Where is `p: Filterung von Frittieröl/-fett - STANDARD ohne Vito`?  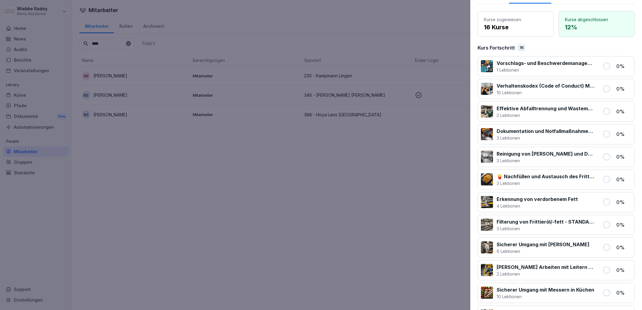
p: Filterung von Frittieröl/-fett - STANDARD ohne Vito is located at coordinates (545, 222).